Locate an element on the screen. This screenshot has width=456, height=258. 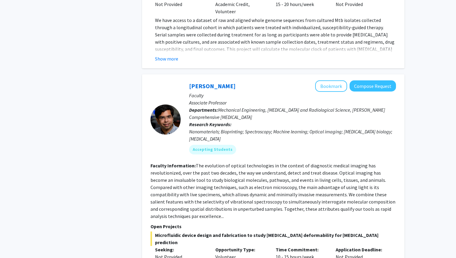
p: Faculty is located at coordinates (292, 95).